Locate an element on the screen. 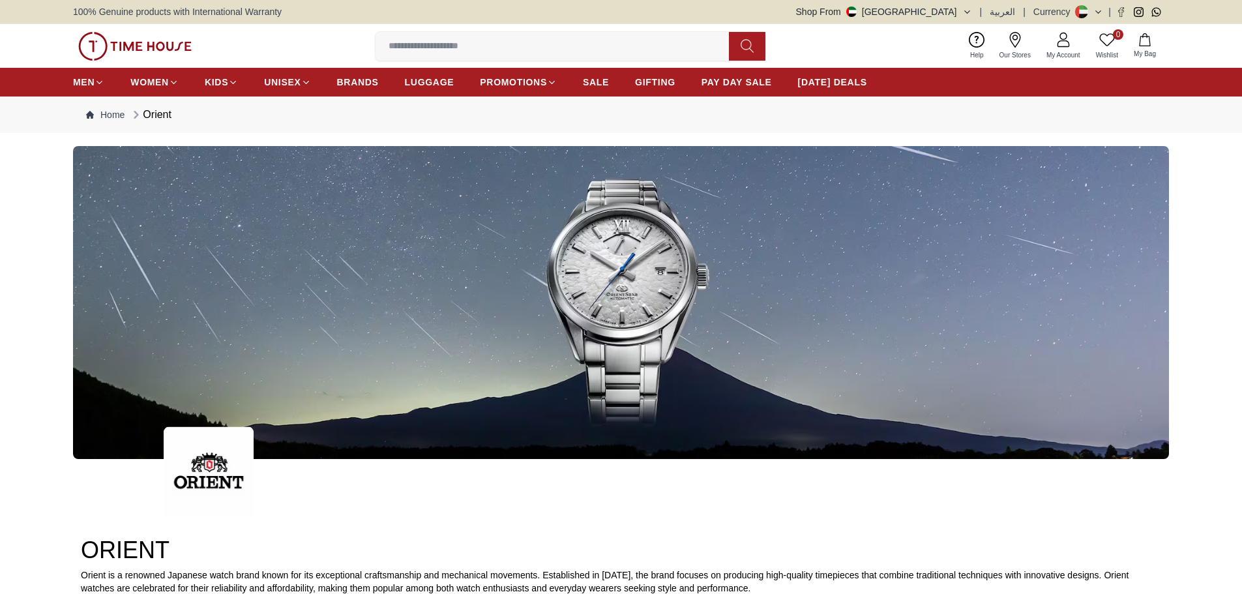 This screenshot has width=1242, height=594. a: KIDS is located at coordinates (221, 82).